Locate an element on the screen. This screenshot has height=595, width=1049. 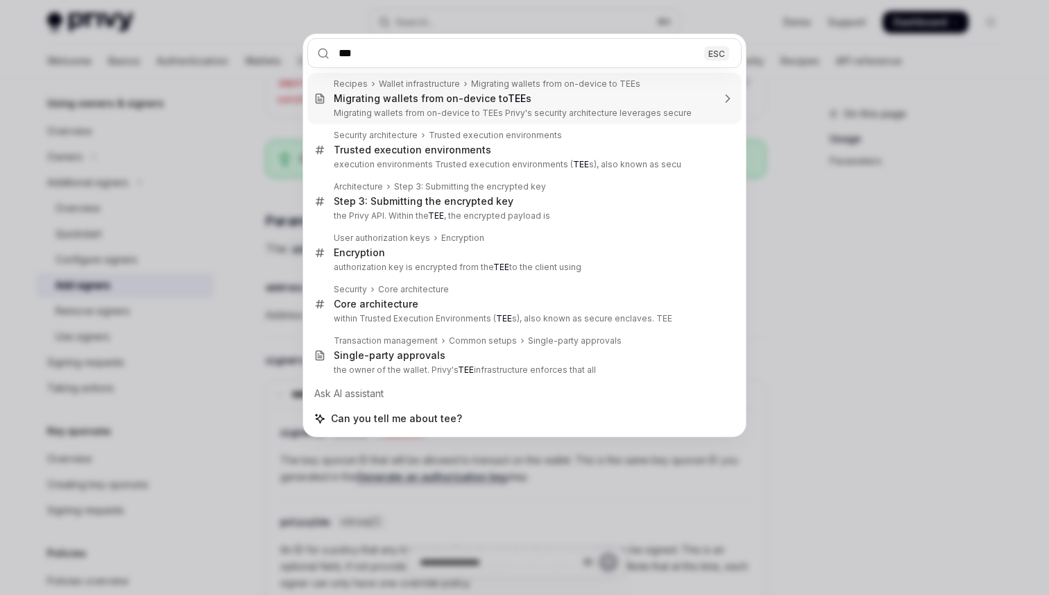
div: Security is located at coordinates (350, 289).